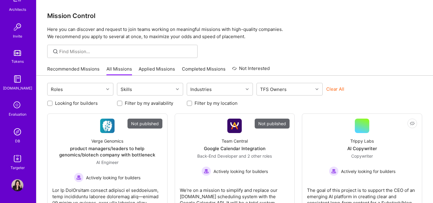 This screenshot has width=433, height=203. I want to click on label: Filter by my location, so click(216, 103).